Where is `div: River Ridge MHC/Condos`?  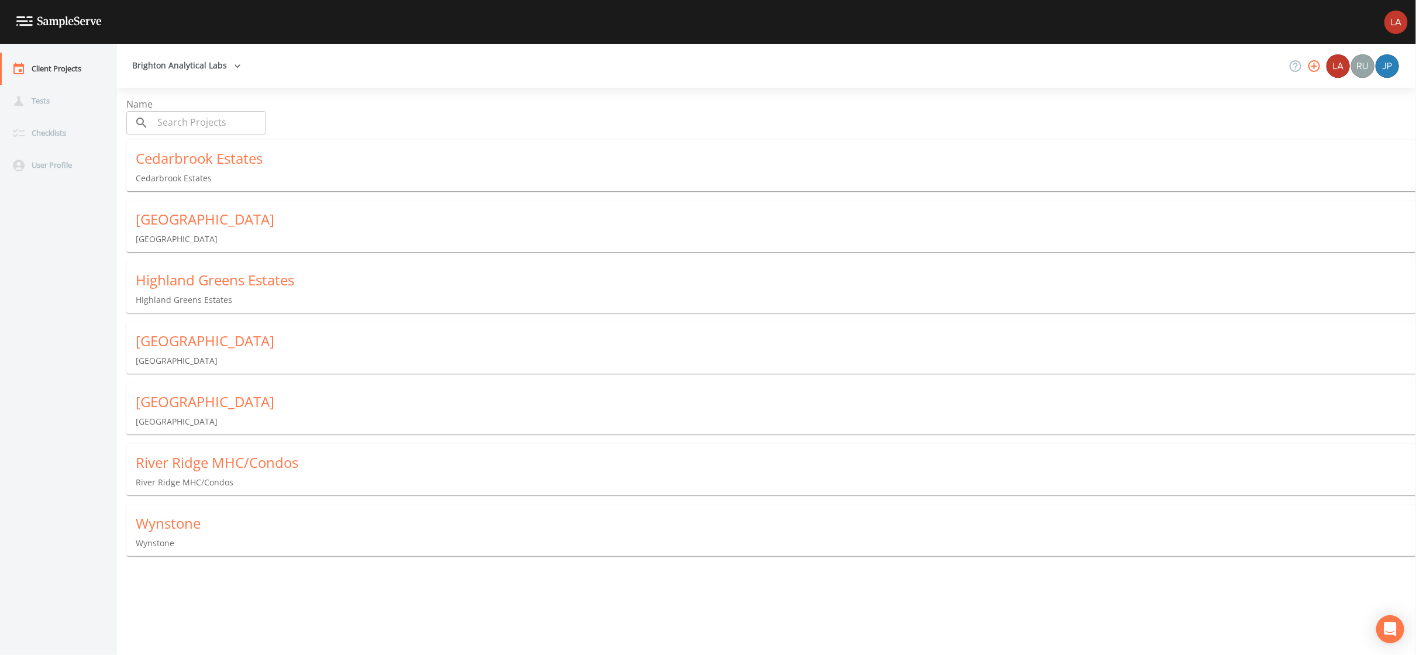
div: River Ridge MHC/Condos is located at coordinates (775, 463).